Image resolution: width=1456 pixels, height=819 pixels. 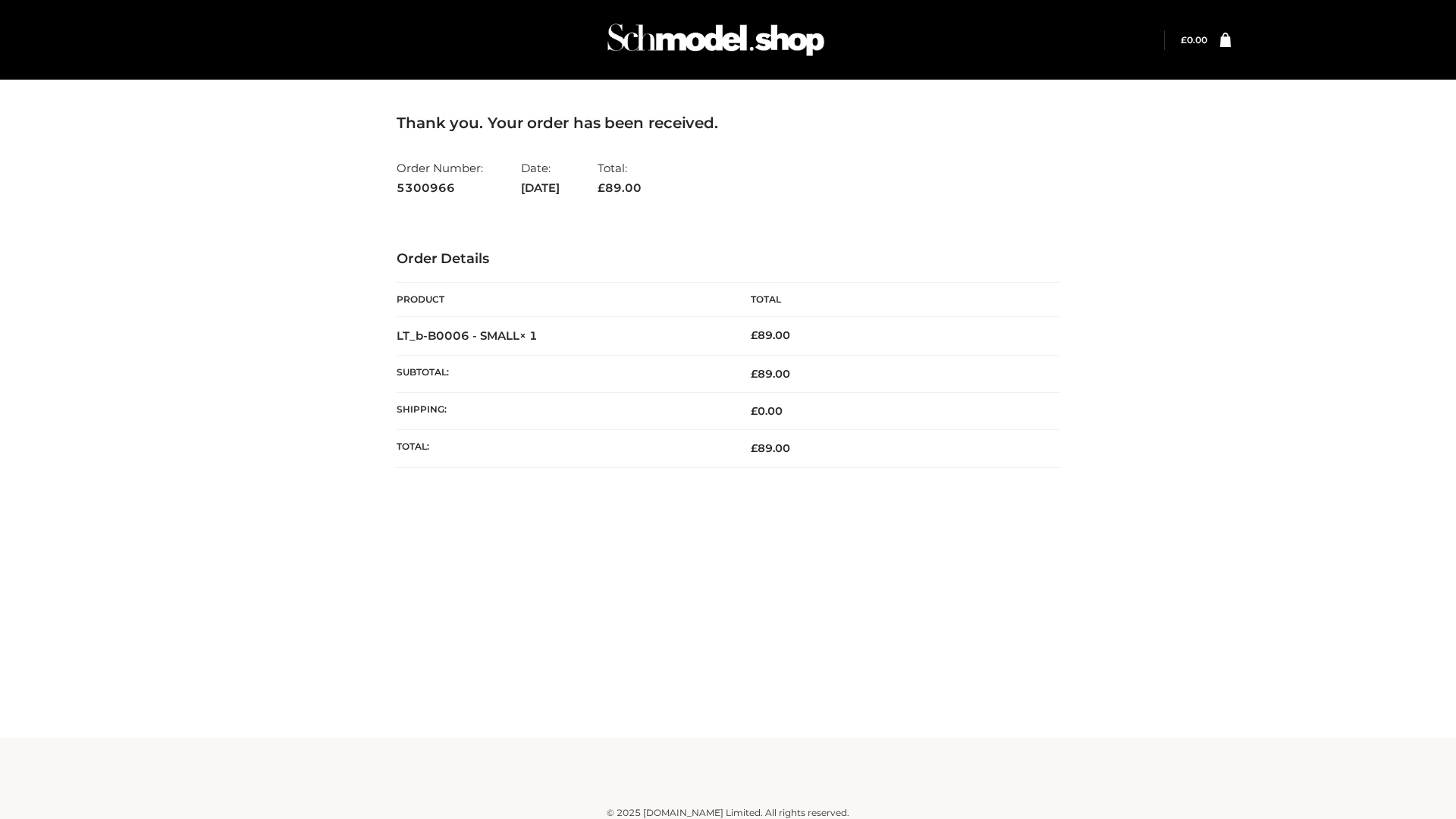 I want to click on li: Order Number:, so click(x=440, y=177).